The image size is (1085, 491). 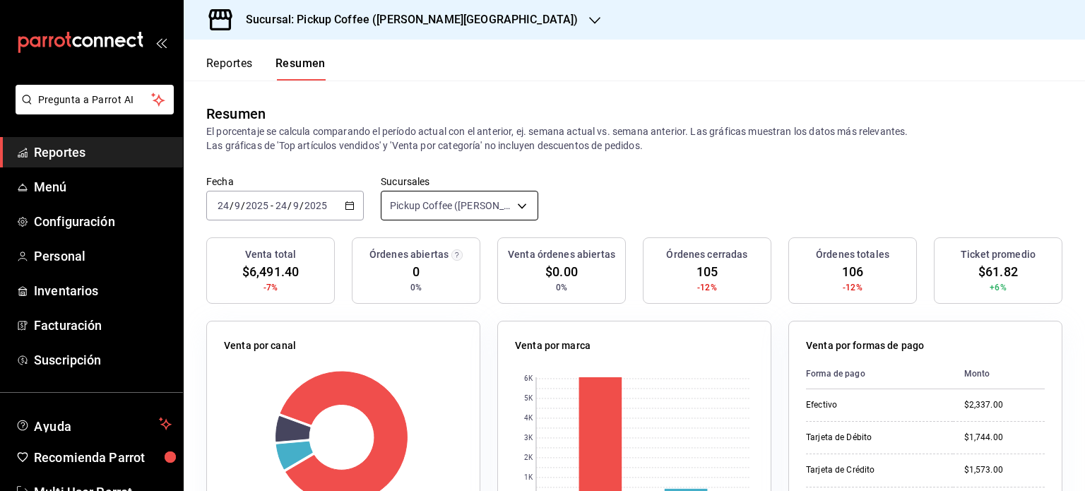 I want to click on h3: Venta total, so click(x=271, y=254).